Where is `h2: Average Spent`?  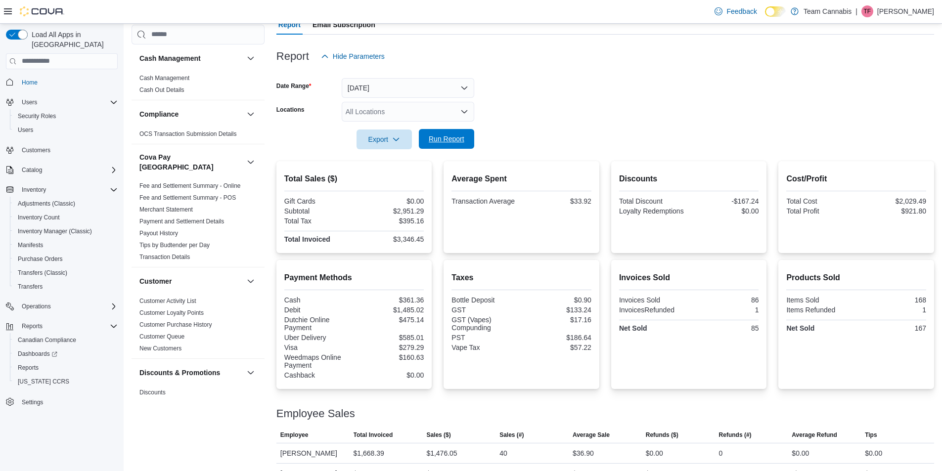 h2: Average Spent is located at coordinates (521, 179).